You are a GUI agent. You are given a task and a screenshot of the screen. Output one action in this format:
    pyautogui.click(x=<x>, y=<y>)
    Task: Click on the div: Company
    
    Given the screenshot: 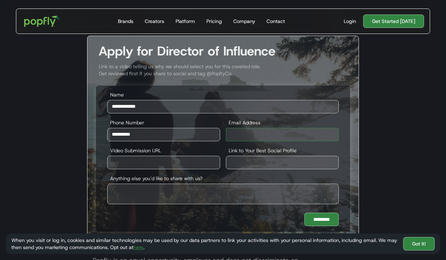 What is the action you would take?
    pyautogui.click(x=244, y=21)
    